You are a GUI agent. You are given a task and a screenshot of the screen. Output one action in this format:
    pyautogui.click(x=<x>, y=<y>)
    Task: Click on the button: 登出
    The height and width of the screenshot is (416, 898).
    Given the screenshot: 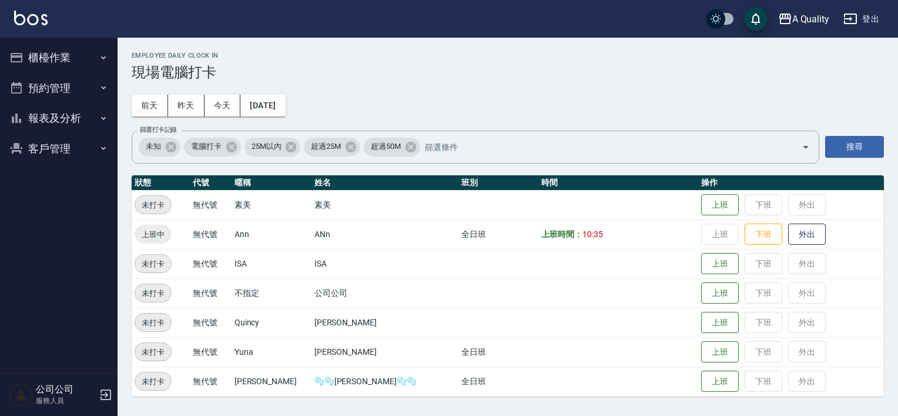 What is the action you would take?
    pyautogui.click(x=861, y=19)
    